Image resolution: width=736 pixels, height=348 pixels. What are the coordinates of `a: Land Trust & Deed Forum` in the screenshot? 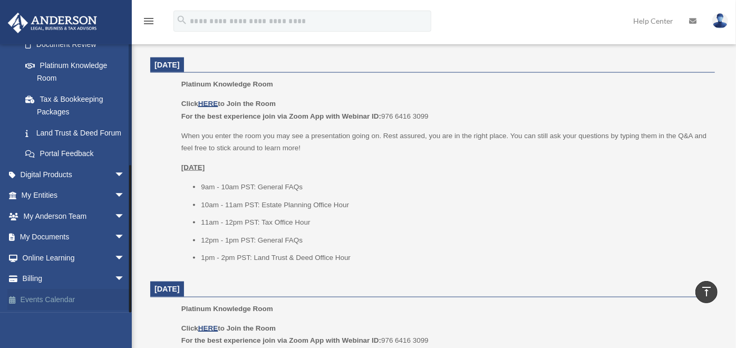 It's located at (77, 133).